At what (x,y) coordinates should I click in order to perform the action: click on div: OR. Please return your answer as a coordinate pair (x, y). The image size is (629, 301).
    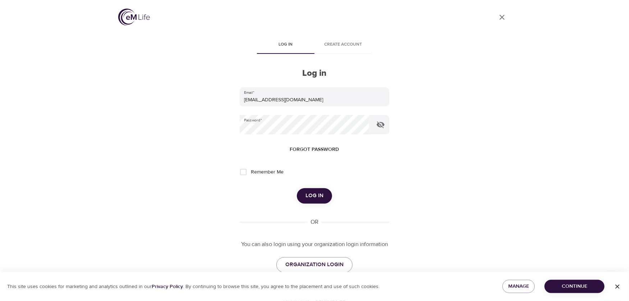
    Looking at the image, I should click on (315, 222).